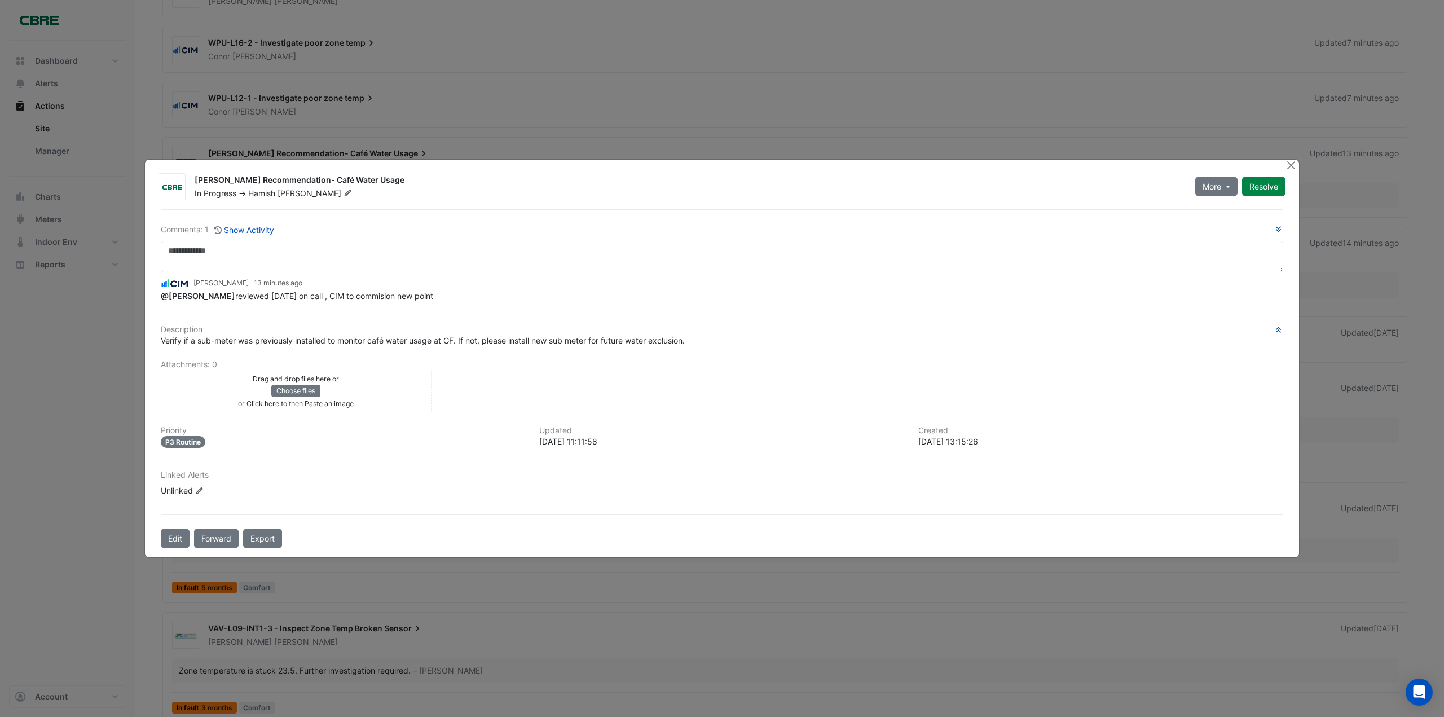  What do you see at coordinates (183, 442) in the screenshot?
I see `div: P3 Routine` at bounding box center [183, 442].